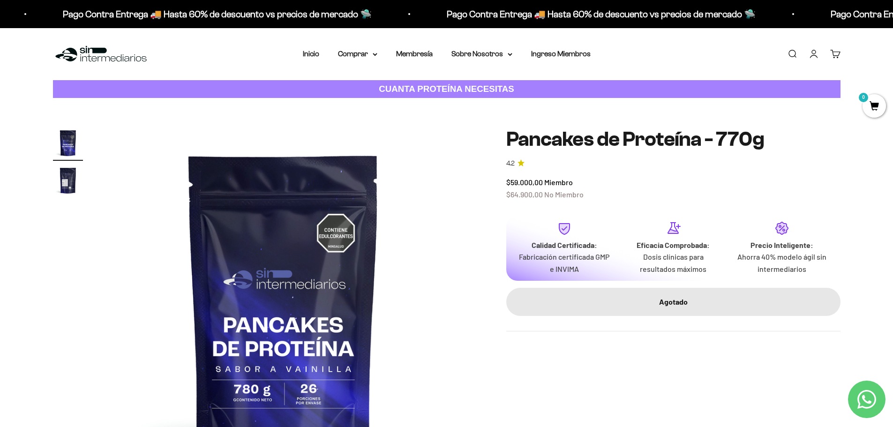 This screenshot has width=893, height=427. I want to click on div: Agotado, so click(673, 302).